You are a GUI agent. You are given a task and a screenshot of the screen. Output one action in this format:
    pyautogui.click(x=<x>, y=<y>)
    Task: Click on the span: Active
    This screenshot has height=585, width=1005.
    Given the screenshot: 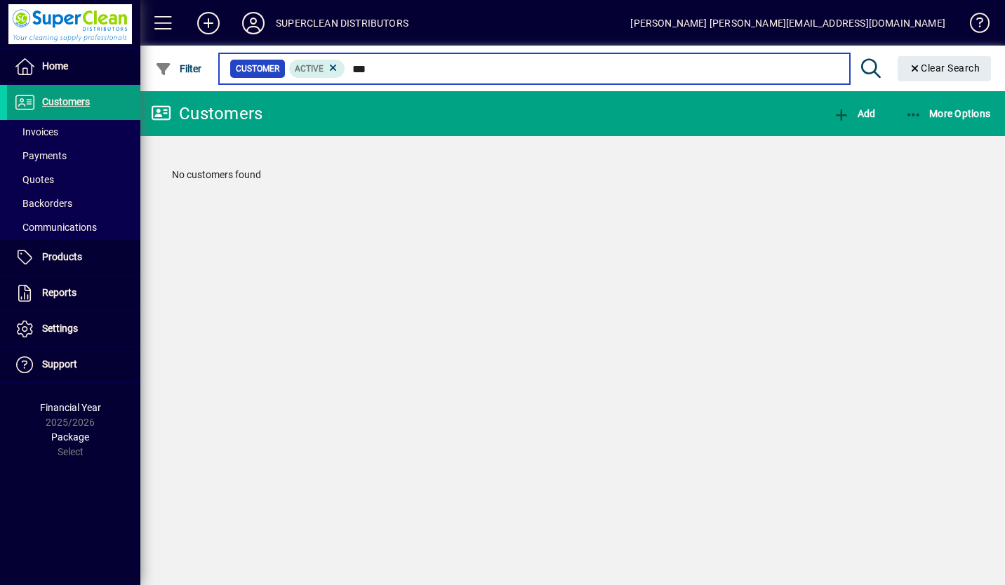 What is the action you would take?
    pyautogui.click(x=309, y=69)
    